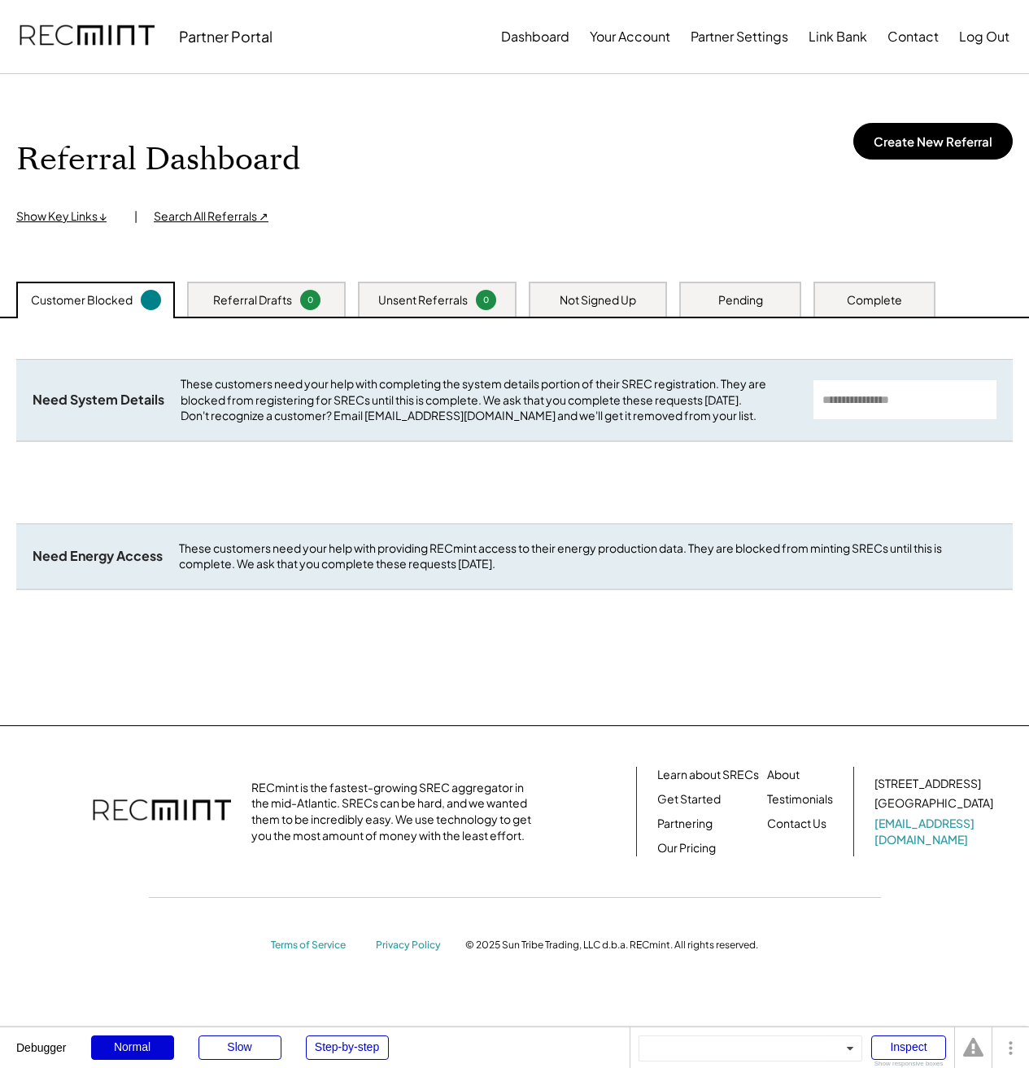  I want to click on a: Partnering, so click(685, 824).